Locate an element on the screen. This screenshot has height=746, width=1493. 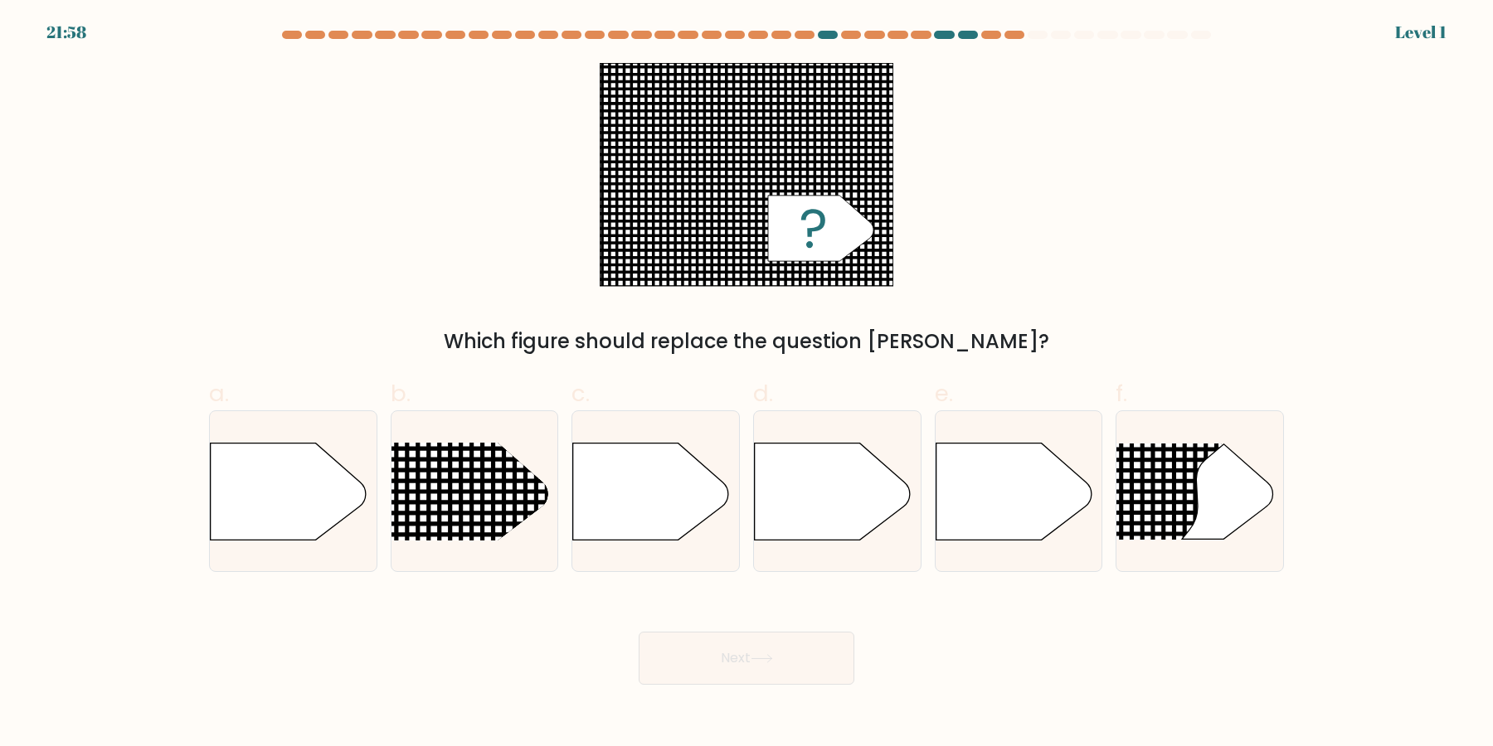
span: b. is located at coordinates (401, 393).